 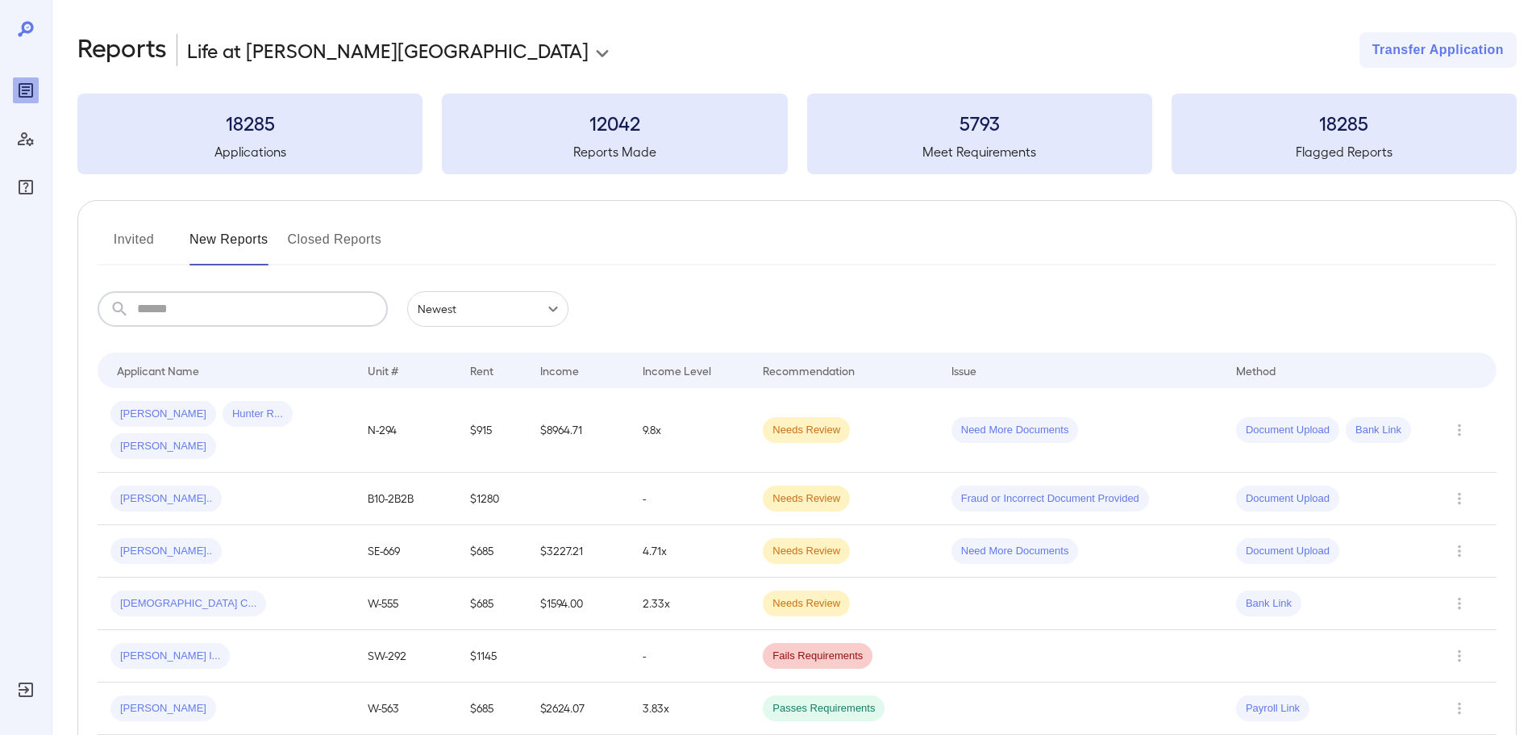 What do you see at coordinates (406, 708) in the screenshot?
I see `td: W-563` at bounding box center [406, 708].